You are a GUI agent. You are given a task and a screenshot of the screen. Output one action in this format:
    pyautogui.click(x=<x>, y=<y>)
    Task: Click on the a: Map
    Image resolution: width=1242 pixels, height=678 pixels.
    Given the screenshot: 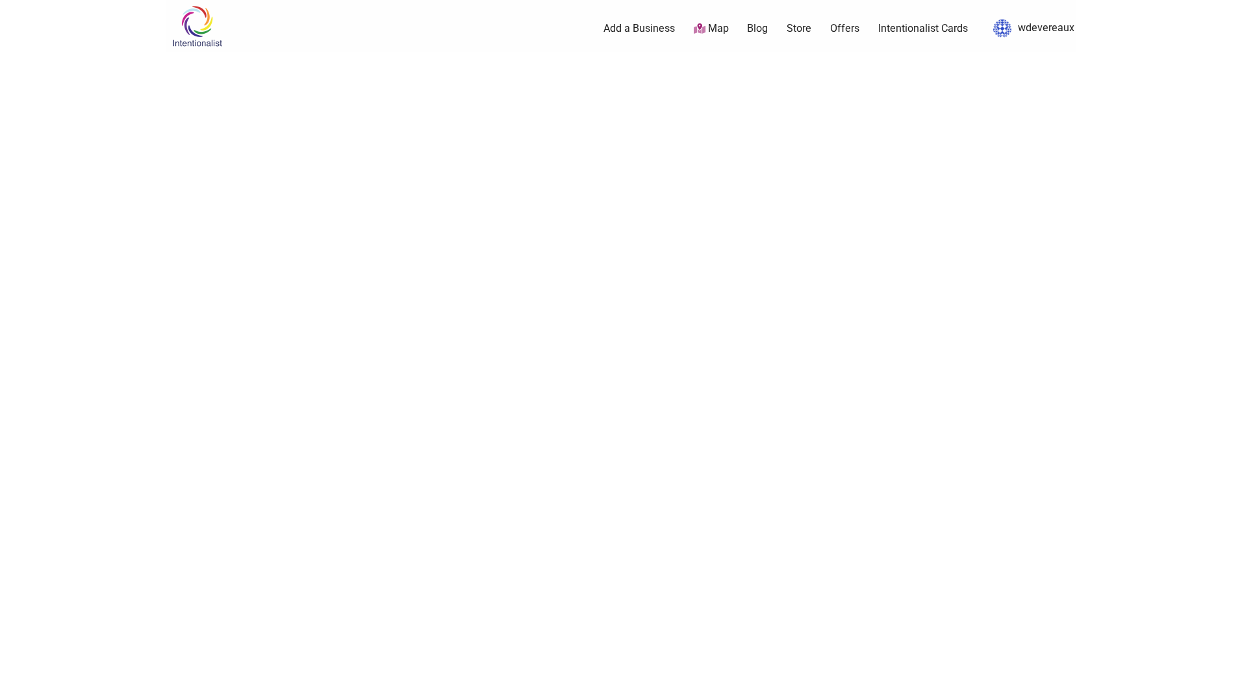 What is the action you would take?
    pyautogui.click(x=711, y=29)
    